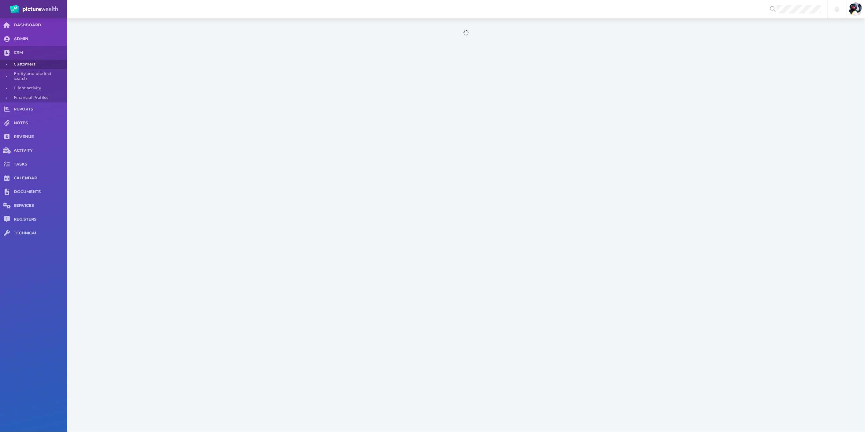 This screenshot has height=432, width=865. What do you see at coordinates (40, 192) in the screenshot?
I see `span: DOCUMENTS` at bounding box center [40, 192].